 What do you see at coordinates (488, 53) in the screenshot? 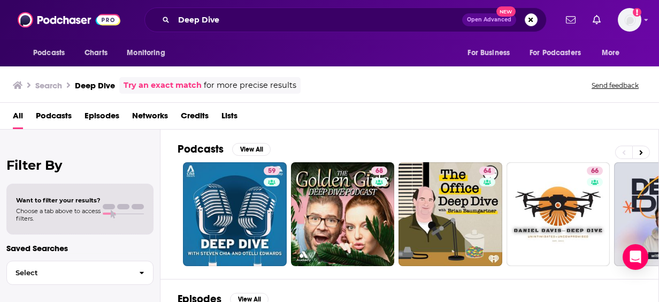
I see `span: For Business` at bounding box center [488, 53].